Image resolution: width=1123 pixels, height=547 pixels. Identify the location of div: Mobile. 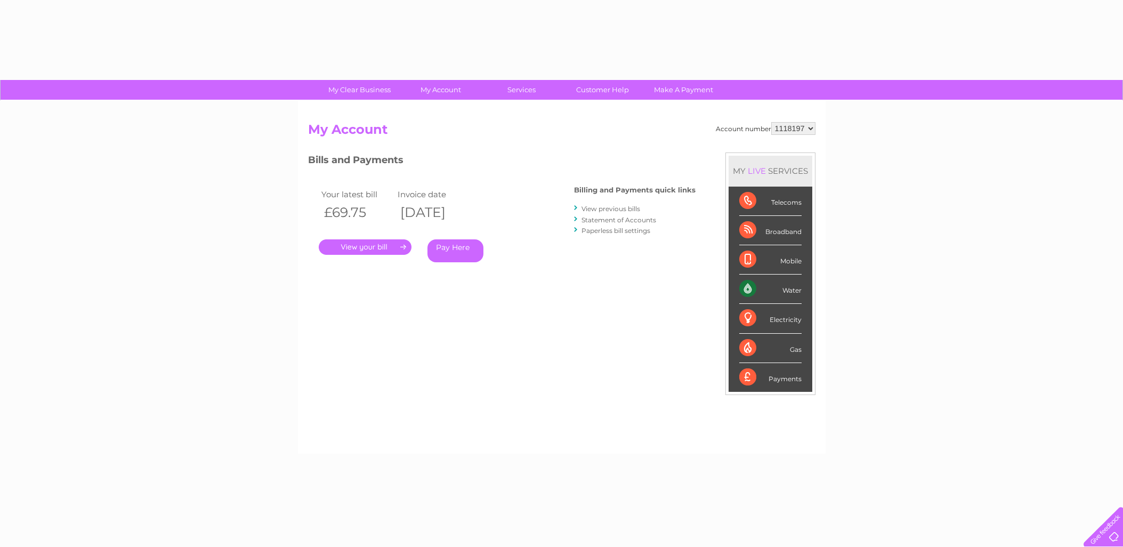
(770, 260).